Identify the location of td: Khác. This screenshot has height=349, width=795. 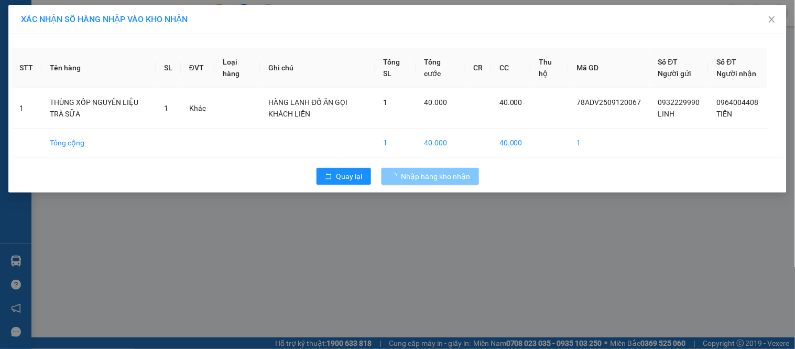
(198, 108).